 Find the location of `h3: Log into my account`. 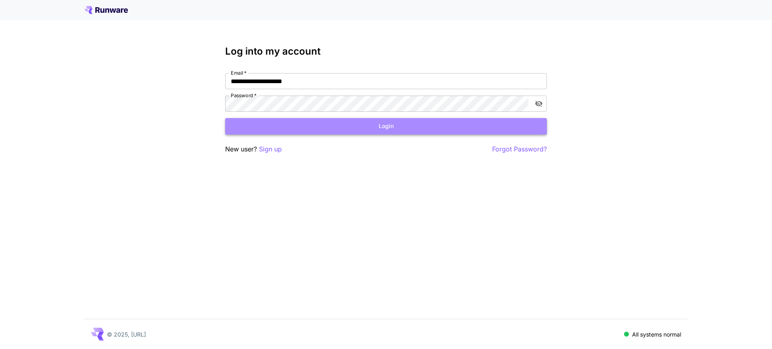

h3: Log into my account is located at coordinates (386, 51).